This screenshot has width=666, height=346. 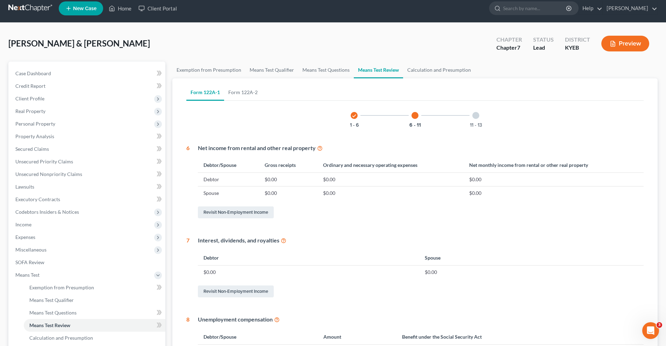 I want to click on span: Real Property, so click(x=30, y=111).